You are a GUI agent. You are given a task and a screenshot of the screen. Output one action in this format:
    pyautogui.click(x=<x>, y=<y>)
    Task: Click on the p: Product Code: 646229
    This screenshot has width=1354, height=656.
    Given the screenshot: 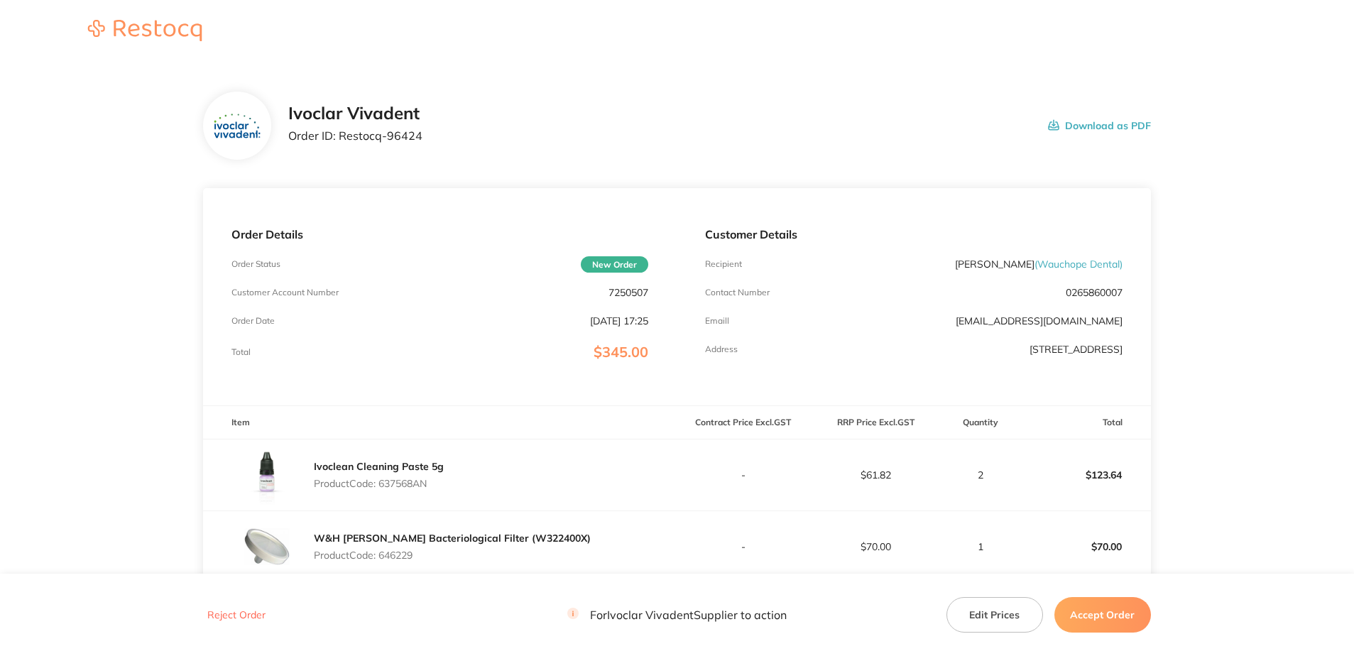 What is the action you would take?
    pyautogui.click(x=452, y=555)
    